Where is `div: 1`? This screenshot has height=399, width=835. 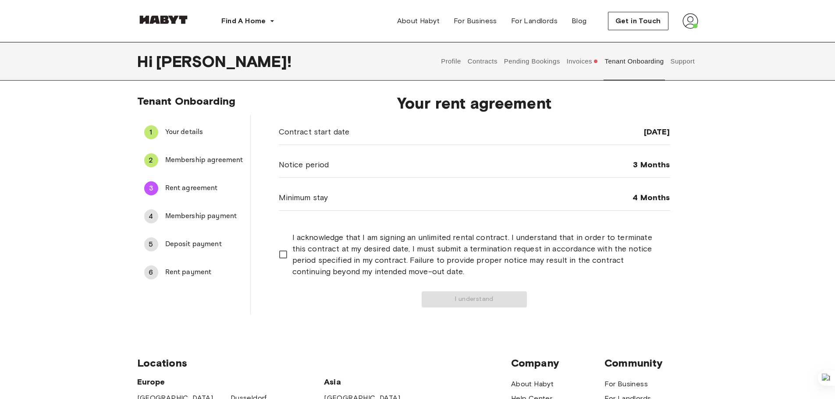 div: 1 is located at coordinates (151, 132).